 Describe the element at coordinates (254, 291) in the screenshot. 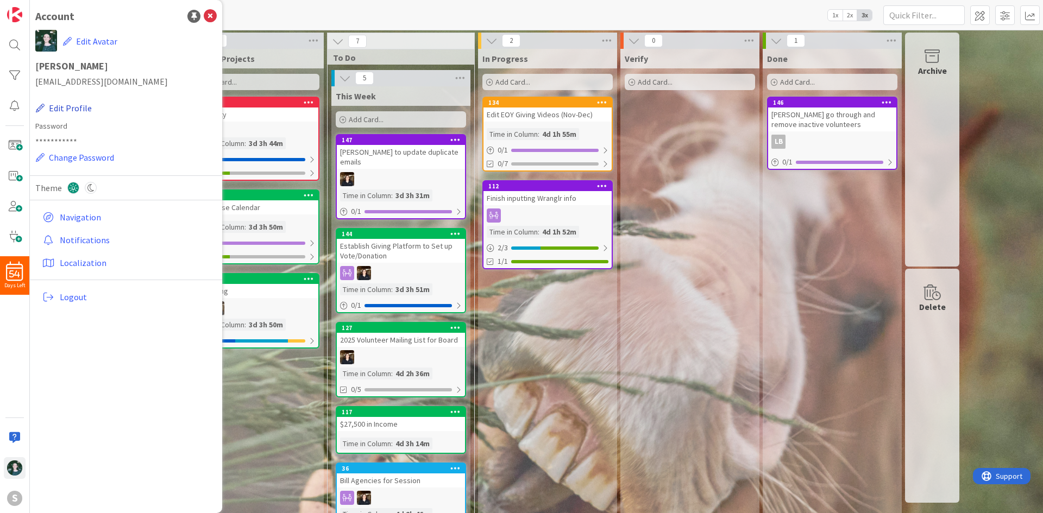

I see `div: EOY Giving` at that location.